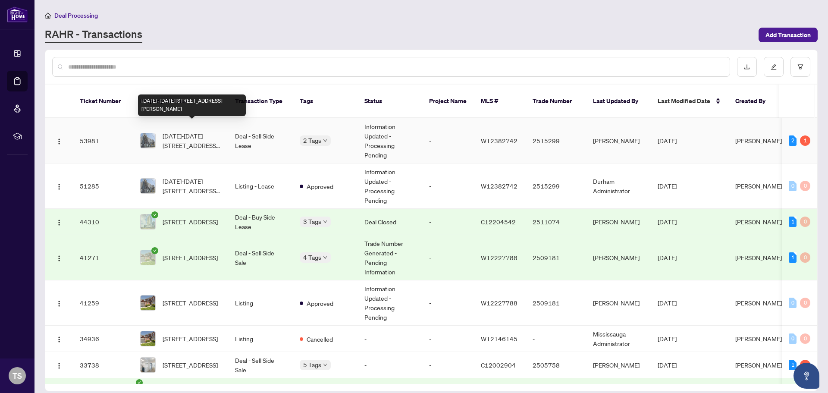 The height and width of the screenshot is (393, 828). Describe the element at coordinates (103, 365) in the screenshot. I see `td: 33738` at that location.